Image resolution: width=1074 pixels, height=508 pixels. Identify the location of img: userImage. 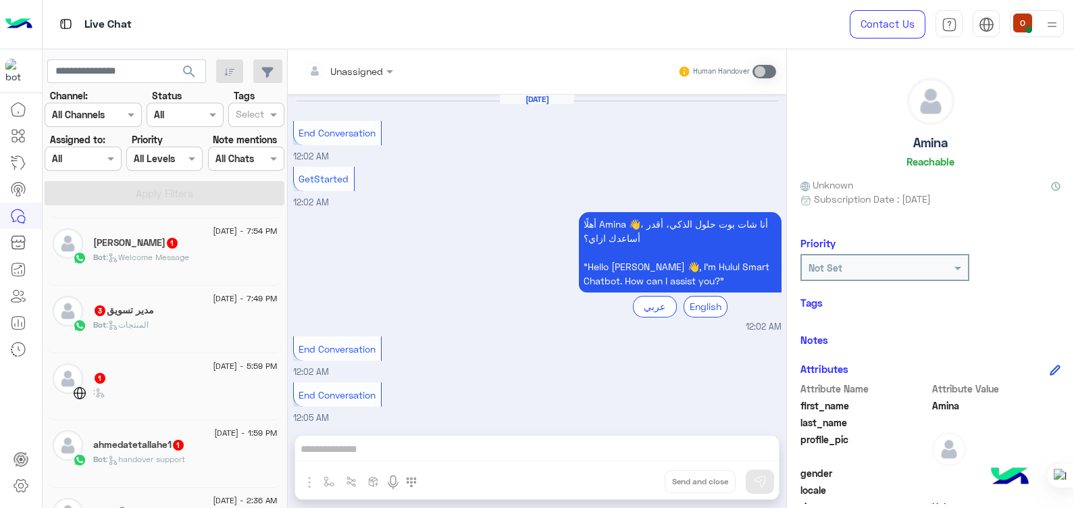
(1023, 23).